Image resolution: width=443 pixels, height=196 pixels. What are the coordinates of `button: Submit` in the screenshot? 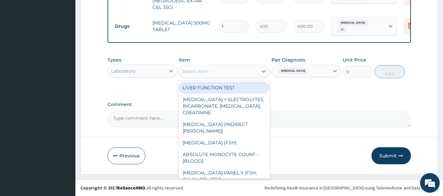 It's located at (391, 156).